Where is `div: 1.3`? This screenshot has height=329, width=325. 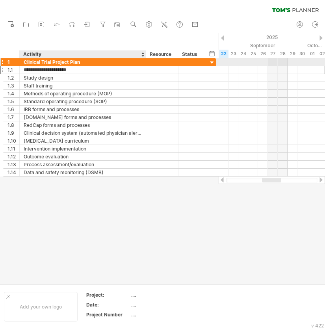 div: 1.3 is located at coordinates (13, 86).